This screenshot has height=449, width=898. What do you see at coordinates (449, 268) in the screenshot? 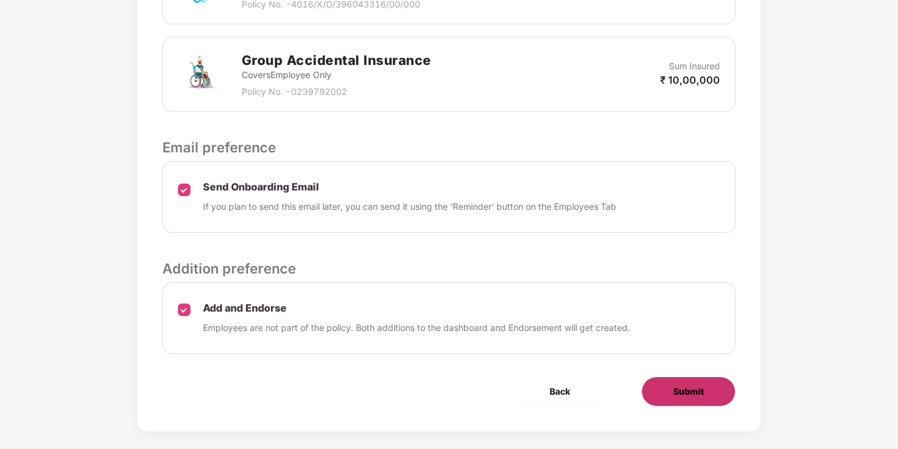
I see `p: Addition preference` at bounding box center [449, 268].